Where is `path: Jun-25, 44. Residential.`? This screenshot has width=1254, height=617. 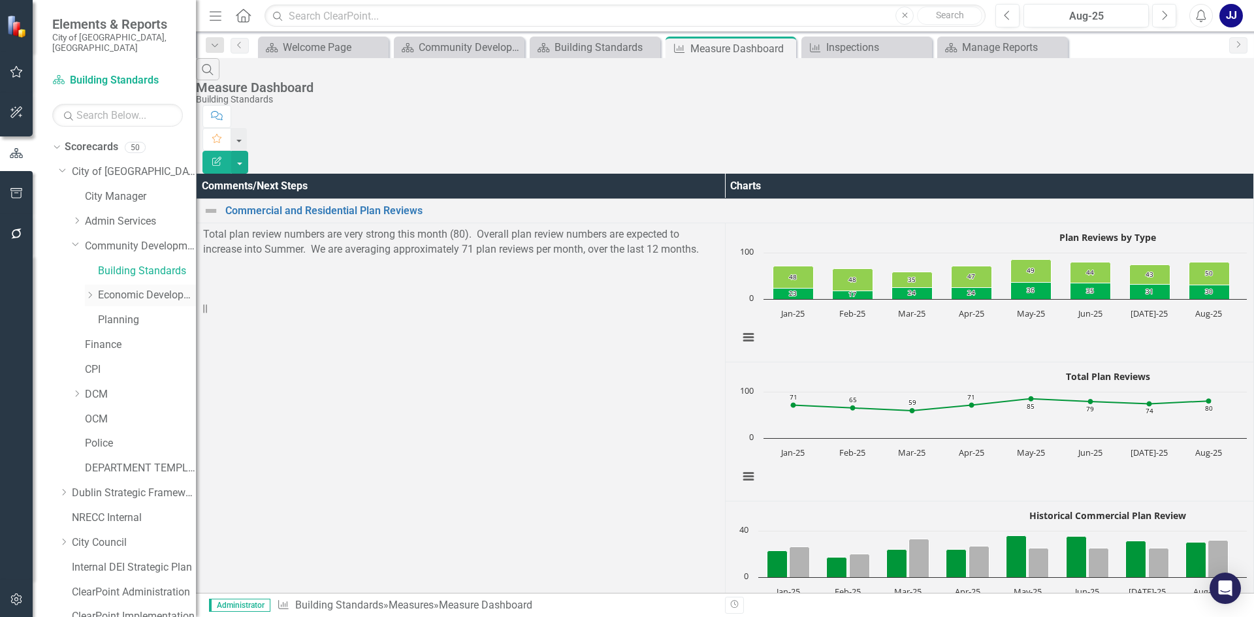
path: Jun-25, 44. Residential. is located at coordinates (1090, 273).